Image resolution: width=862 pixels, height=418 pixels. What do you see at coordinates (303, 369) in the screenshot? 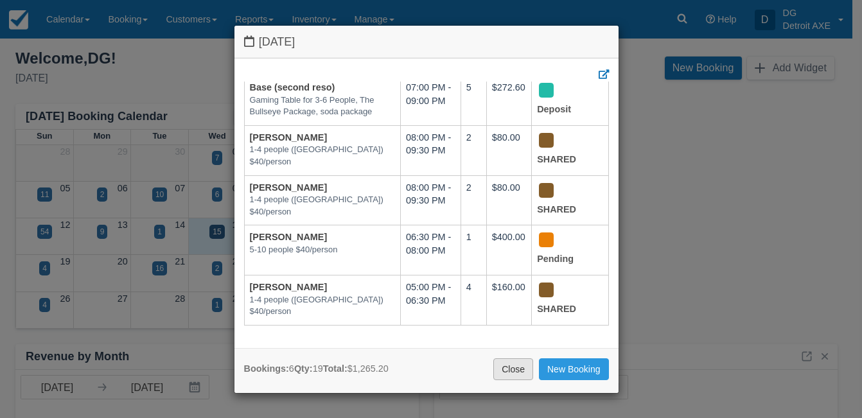
I see `strong: Qty:` at bounding box center [303, 369].